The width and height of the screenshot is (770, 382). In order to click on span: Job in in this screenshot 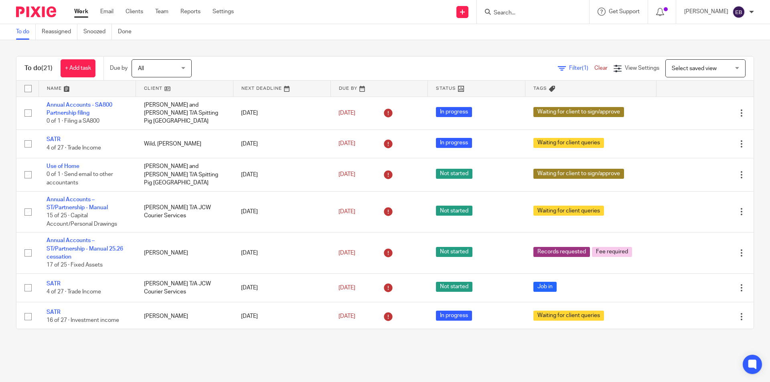, I will do `click(545, 287)`.